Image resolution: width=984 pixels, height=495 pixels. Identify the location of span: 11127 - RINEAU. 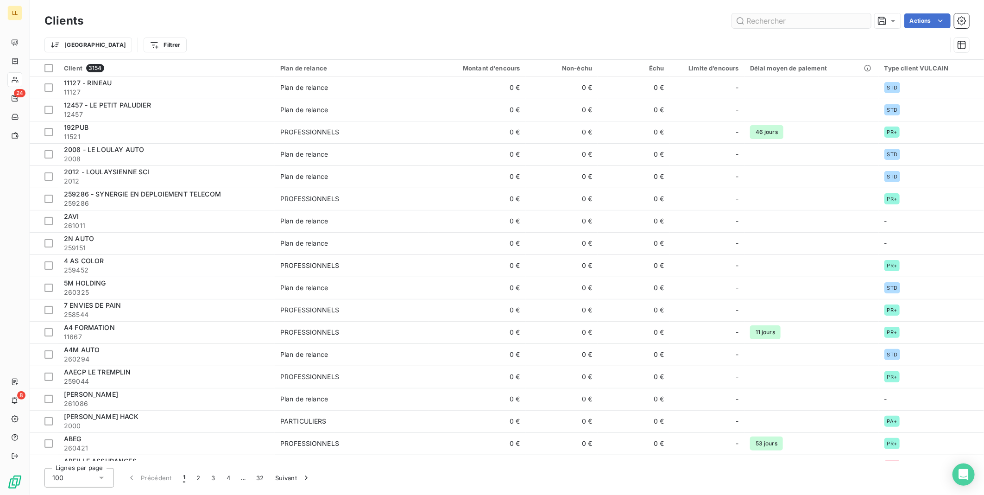
(88, 82).